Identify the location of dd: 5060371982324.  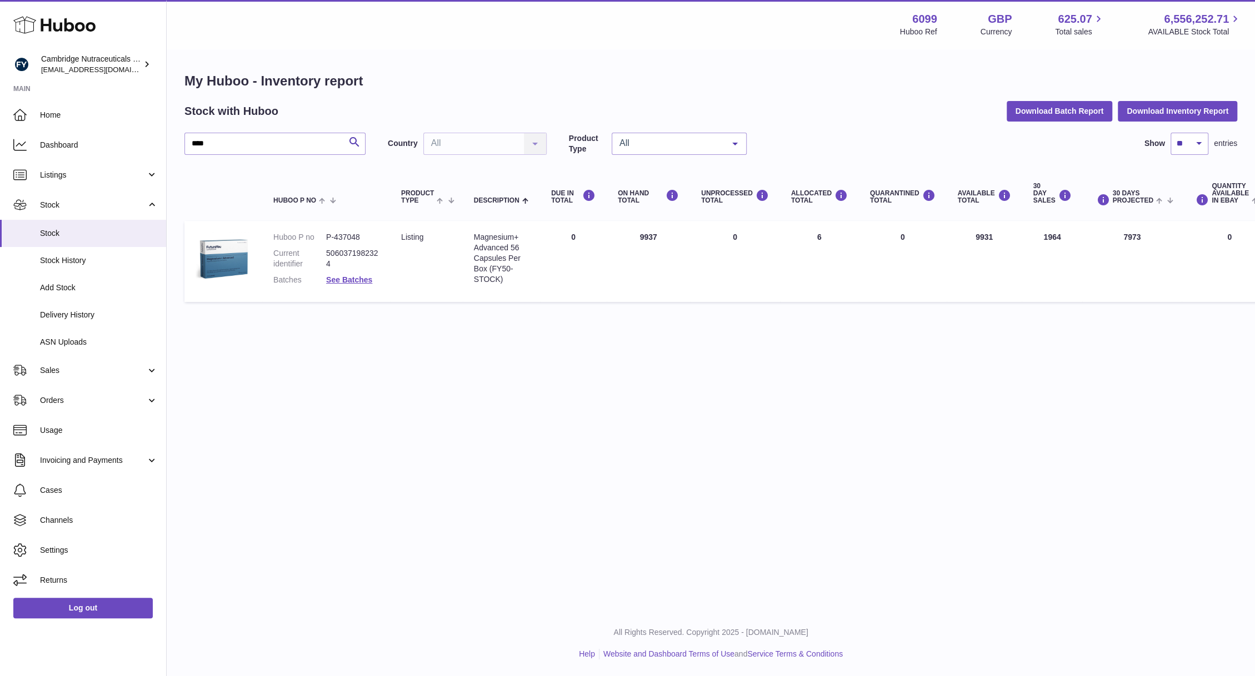
(352, 259).